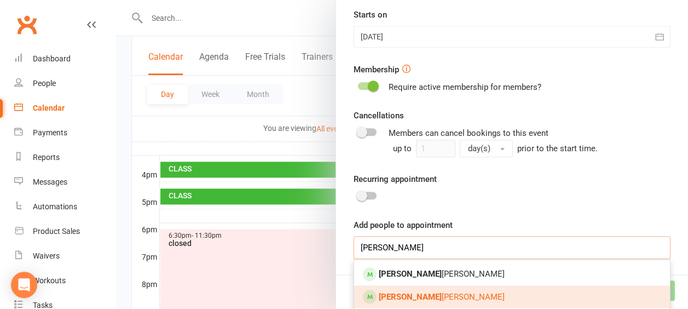 Image resolution: width=688 pixels, height=309 pixels. I want to click on a: Dashboard, so click(65, 59).